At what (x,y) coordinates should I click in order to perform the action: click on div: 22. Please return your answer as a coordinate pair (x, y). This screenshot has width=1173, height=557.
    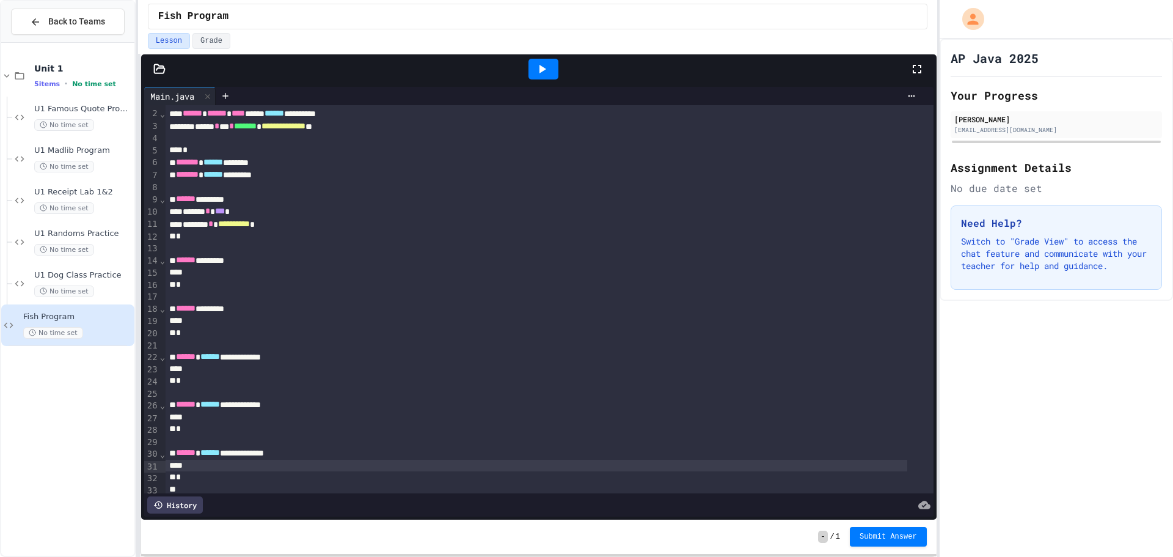
    Looking at the image, I should click on (152, 357).